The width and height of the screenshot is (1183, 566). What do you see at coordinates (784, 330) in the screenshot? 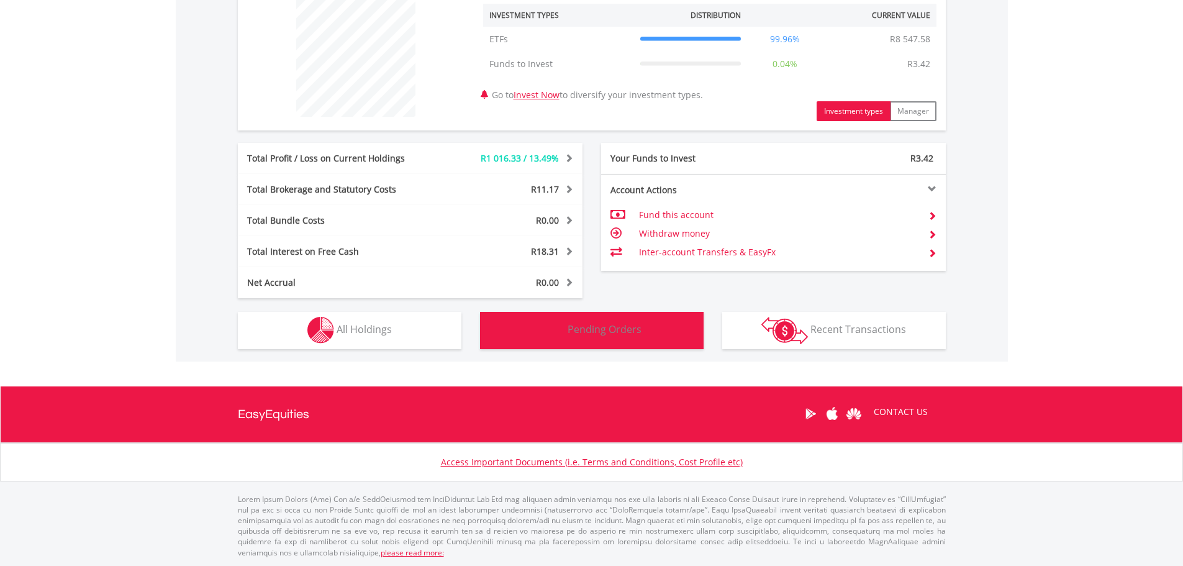
I see `img: transactions-zar-wht.png` at bounding box center [784, 330].